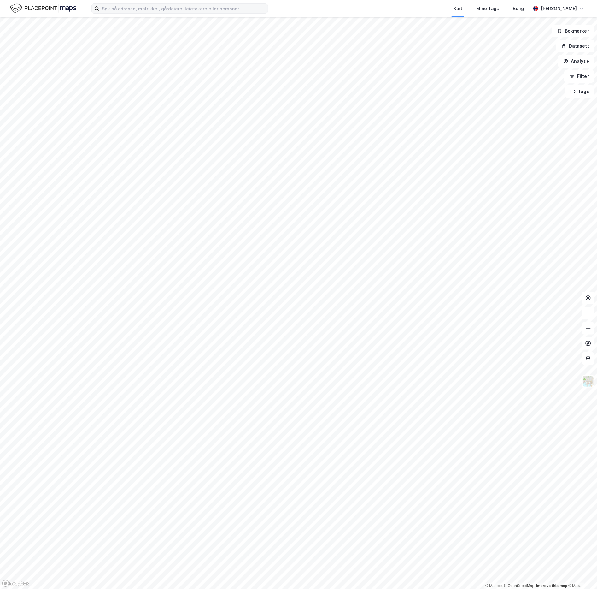 The height and width of the screenshot is (589, 597). What do you see at coordinates (43, 8) in the screenshot?
I see `img: logo.f888ab2527a4732fd821a326f86c7f29.svg` at bounding box center [43, 8].